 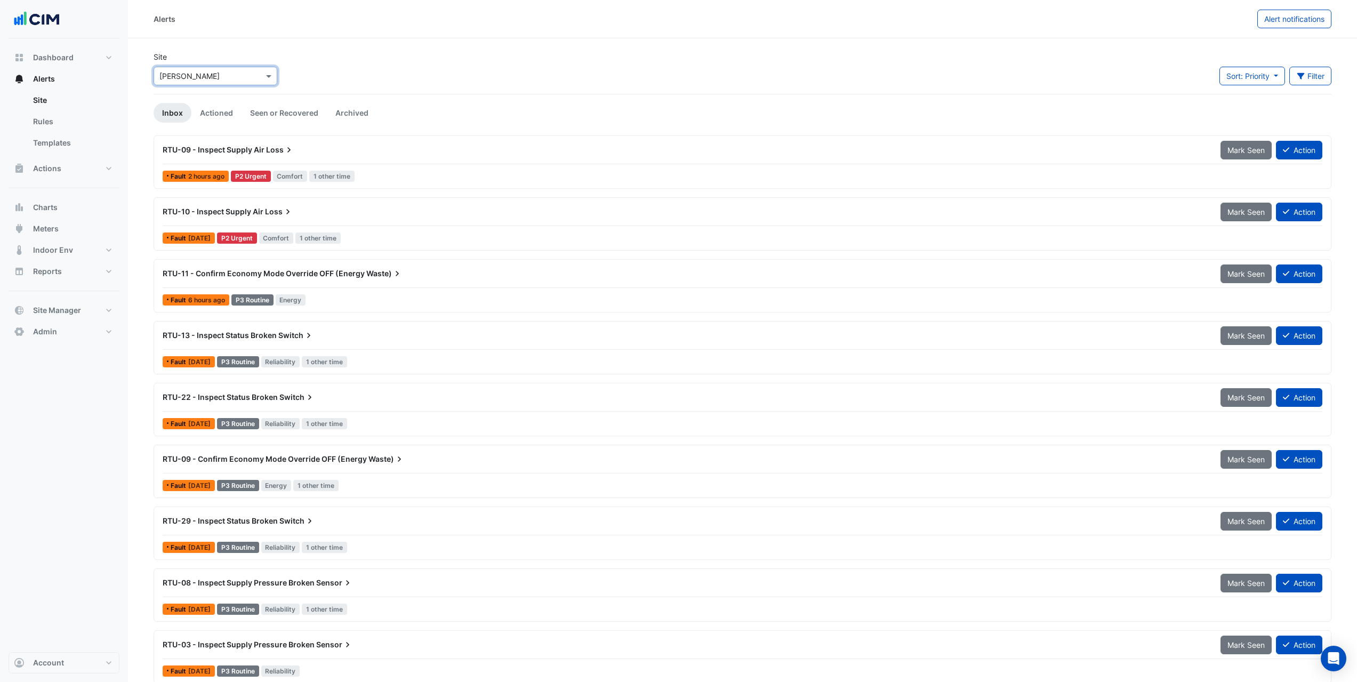 What do you see at coordinates (49, 663) in the screenshot?
I see `span: Account` at bounding box center [49, 663].